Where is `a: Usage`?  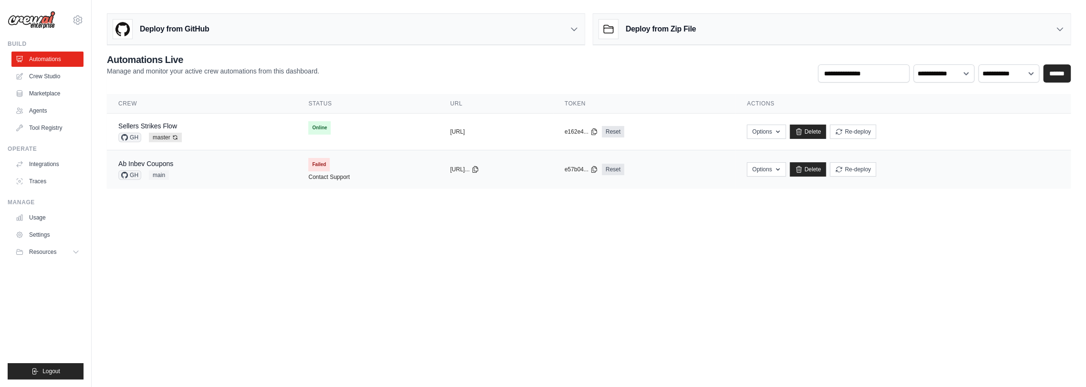
a: Usage is located at coordinates (47, 218).